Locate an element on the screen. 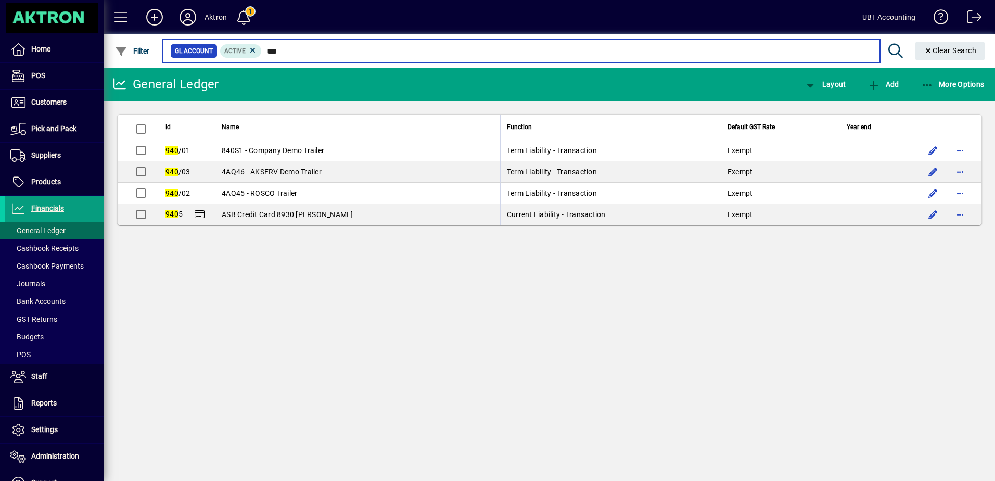 This screenshot has height=481, width=995. a: Suppliers is located at coordinates (55, 156).